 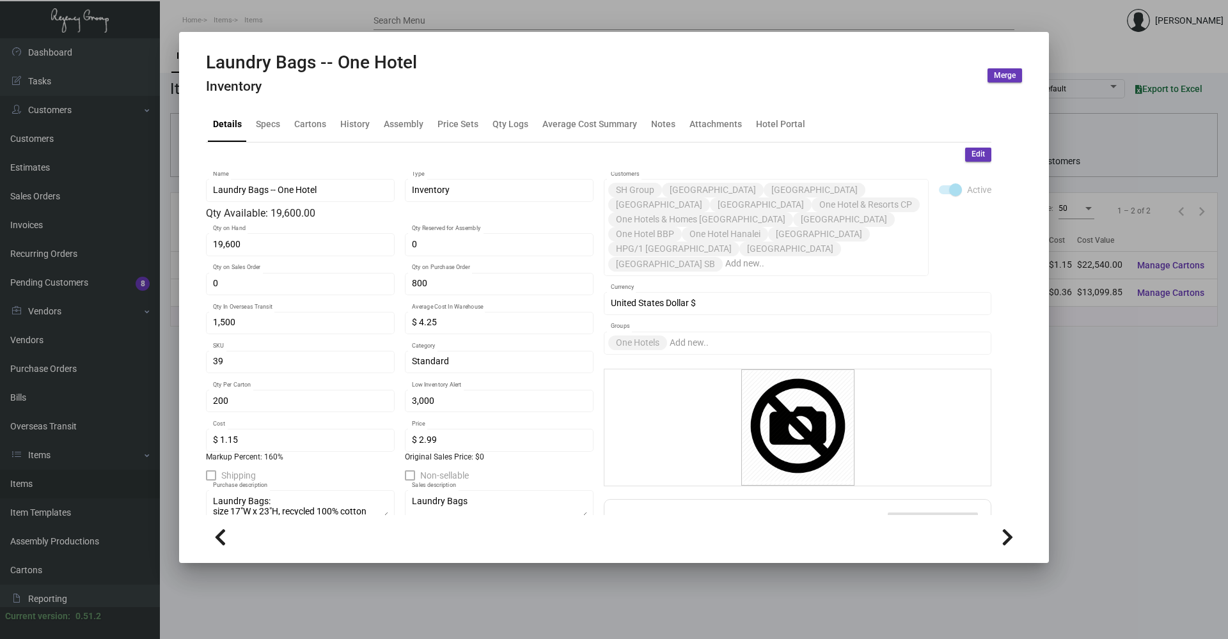 I want to click on div: Attachments, so click(x=715, y=124).